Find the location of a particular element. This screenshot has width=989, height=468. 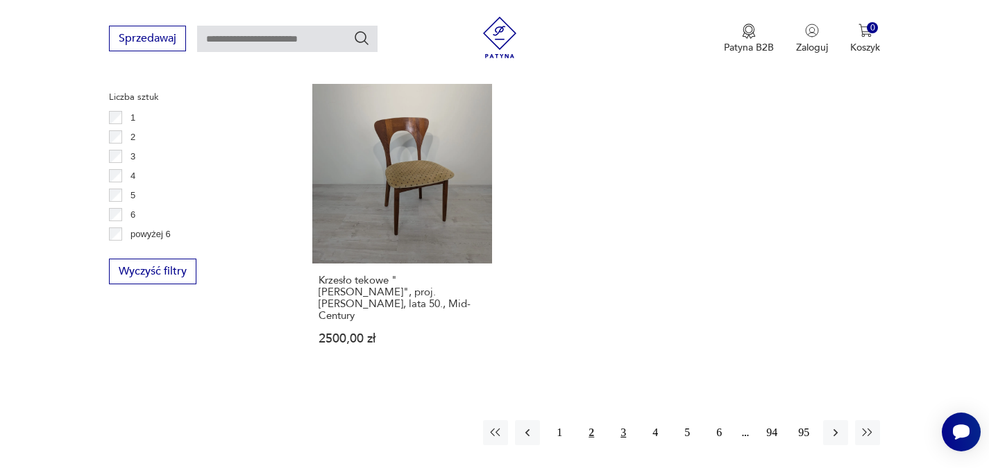

p: 4 is located at coordinates (133, 176).